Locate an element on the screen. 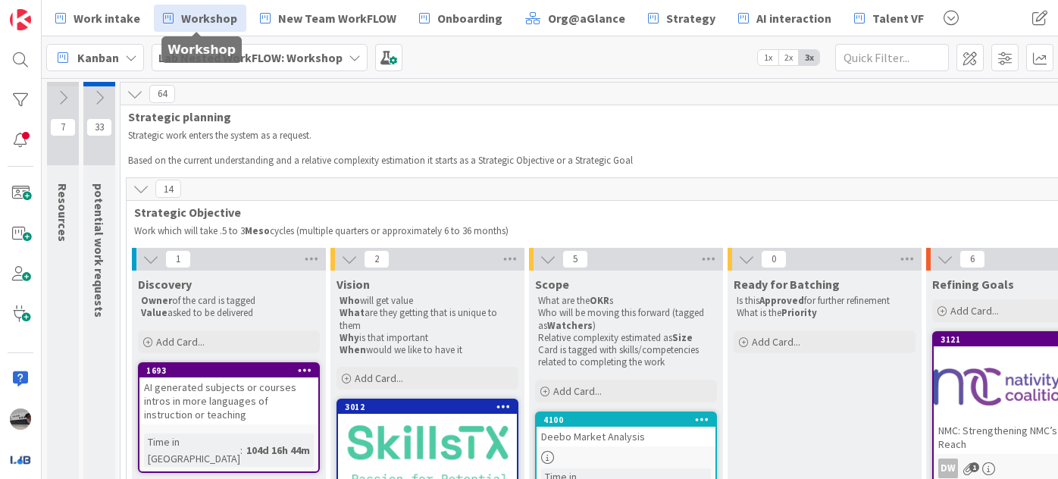 The width and height of the screenshot is (1058, 479). p: Is this for further refinement is located at coordinates (825, 301).